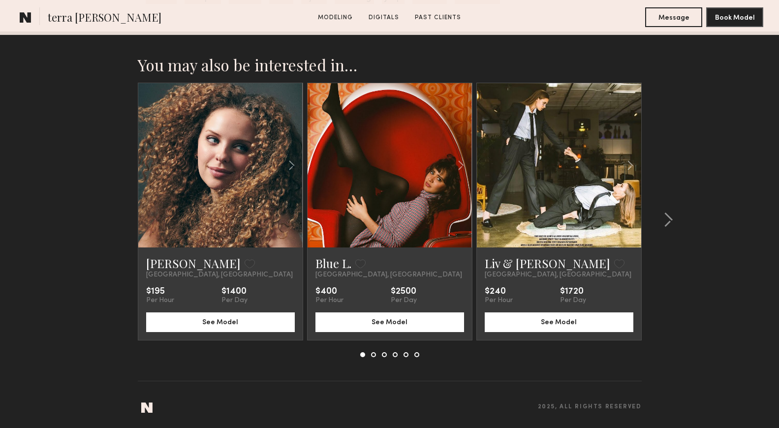  I want to click on div: $400, so click(329, 292).